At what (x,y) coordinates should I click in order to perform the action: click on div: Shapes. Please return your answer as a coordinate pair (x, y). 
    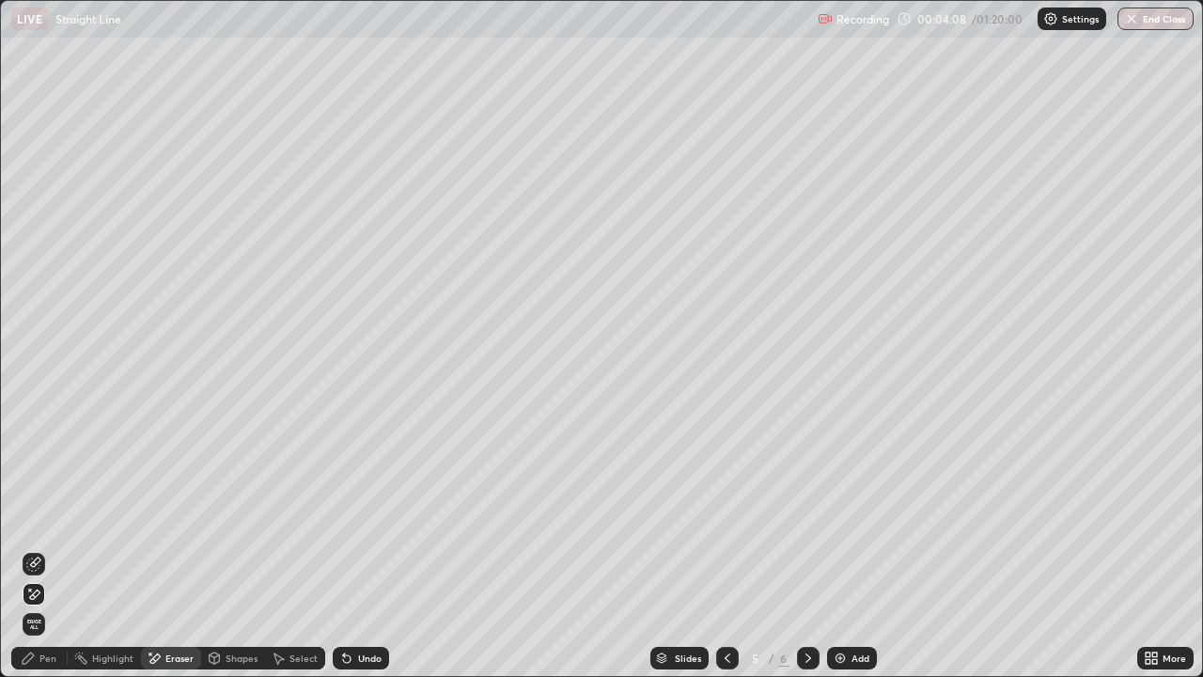
    Looking at the image, I should click on (242, 658).